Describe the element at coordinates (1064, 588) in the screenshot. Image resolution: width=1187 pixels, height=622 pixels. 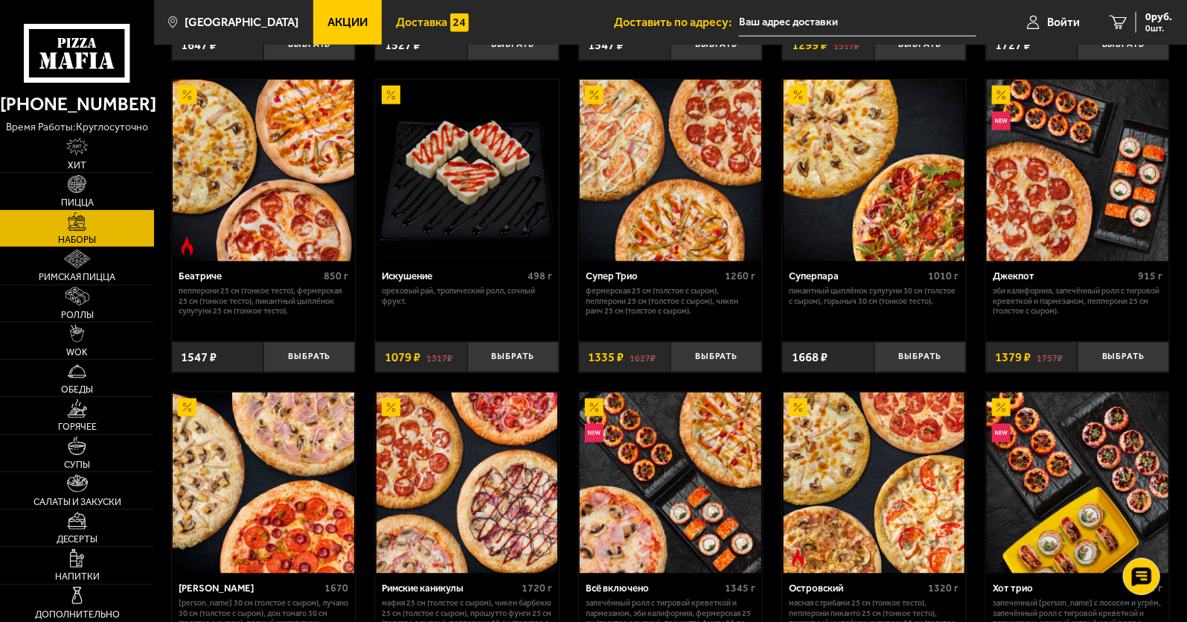
I see `div: Хот трио` at that location.